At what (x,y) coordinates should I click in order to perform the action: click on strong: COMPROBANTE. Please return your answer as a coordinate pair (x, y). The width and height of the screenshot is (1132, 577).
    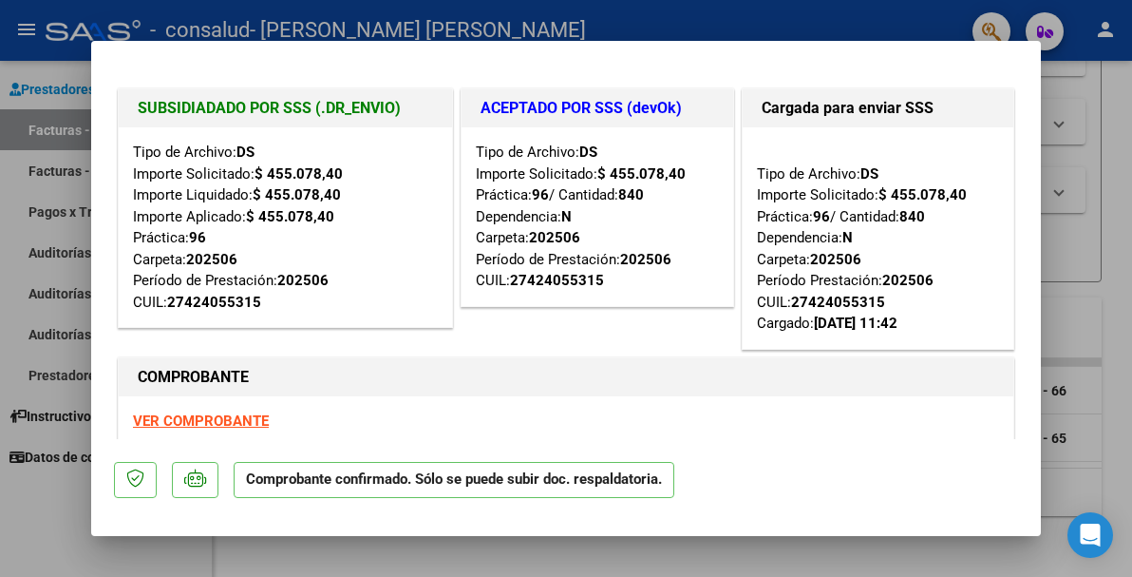
    Looking at the image, I should click on (193, 376).